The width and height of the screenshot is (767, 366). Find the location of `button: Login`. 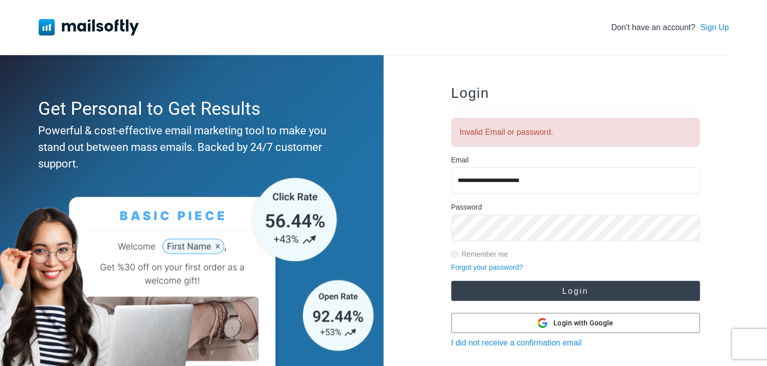

button: Login is located at coordinates (575, 291).